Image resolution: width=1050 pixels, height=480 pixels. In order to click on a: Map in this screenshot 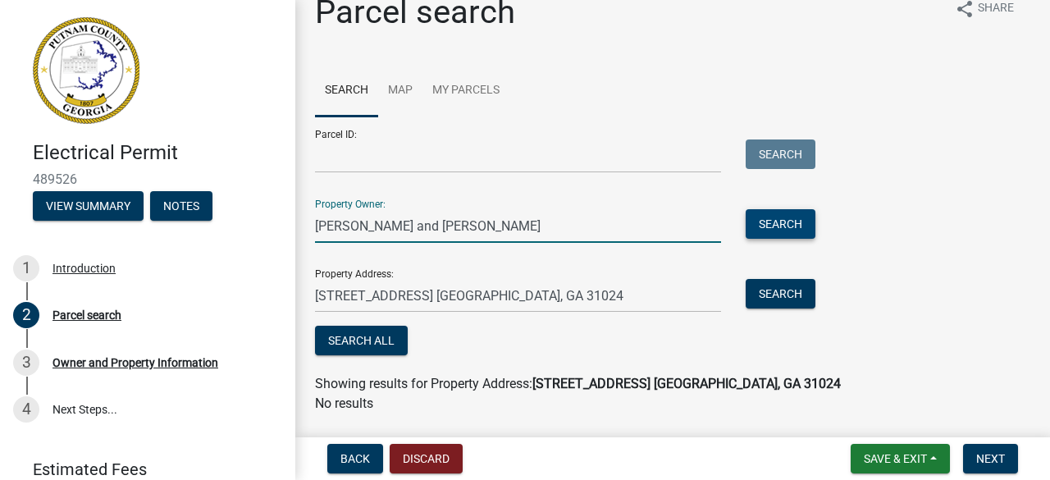, I will do `click(400, 91)`.